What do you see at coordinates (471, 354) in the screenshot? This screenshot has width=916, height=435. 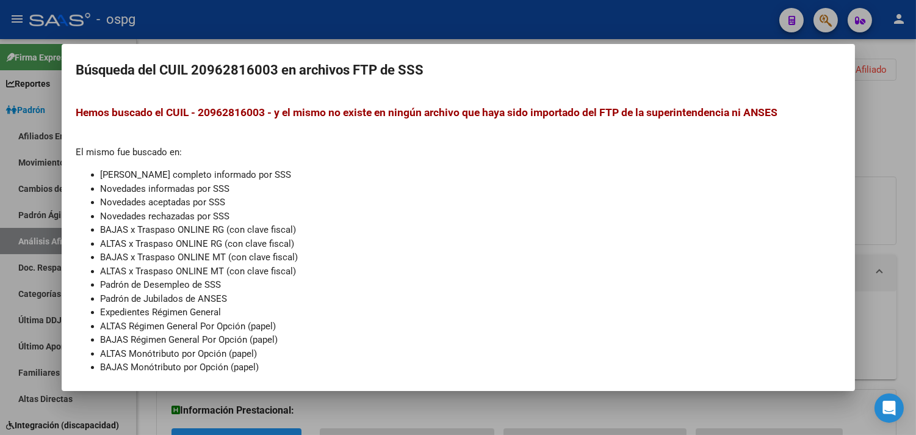 I see `li: ALTAS Monótributo por Opción (papel)` at bounding box center [471, 354].